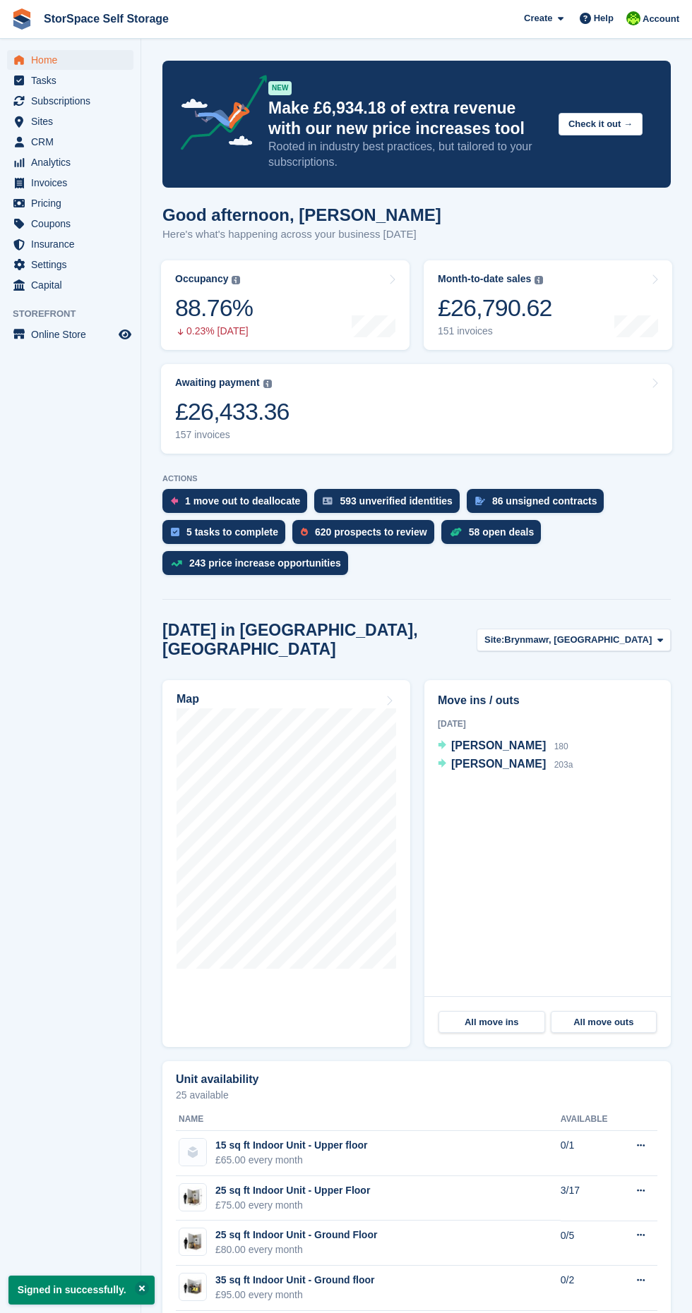 The image size is (692, 1313). I want to click on a: Map, so click(286, 864).